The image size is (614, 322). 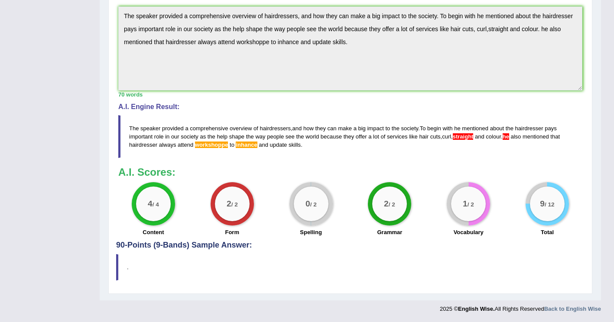 What do you see at coordinates (550, 128) in the screenshot?
I see `span: pays` at bounding box center [550, 128].